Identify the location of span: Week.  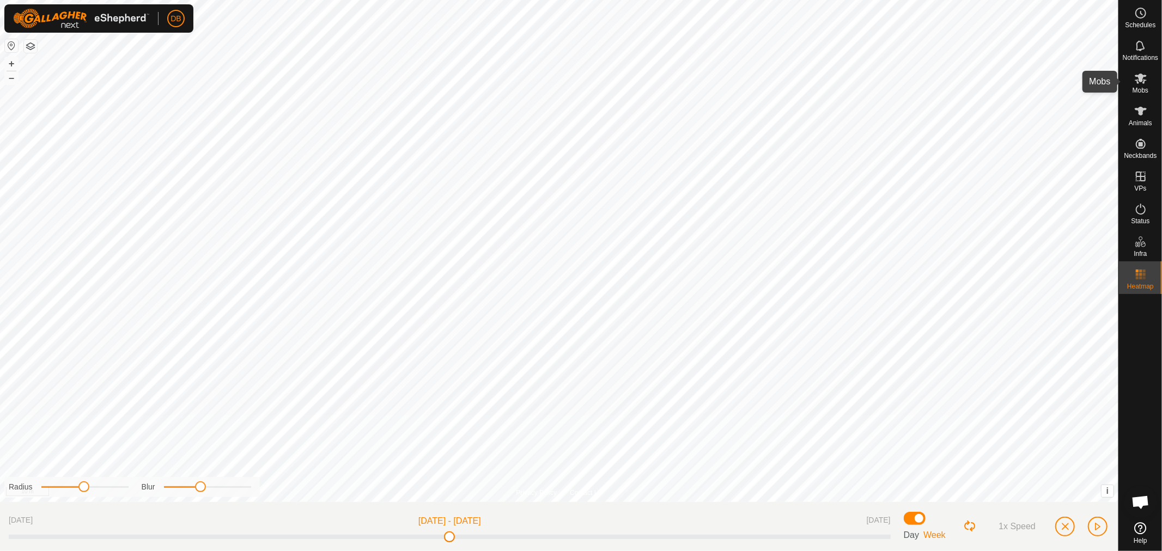
(935, 535).